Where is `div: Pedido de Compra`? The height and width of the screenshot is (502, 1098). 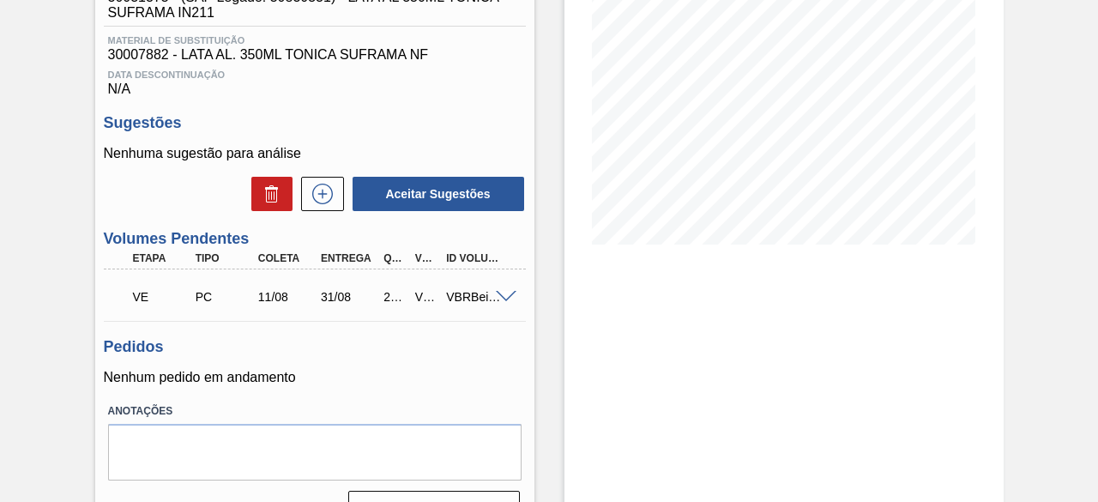
div: Pedido de Compra is located at coordinates (225, 297).